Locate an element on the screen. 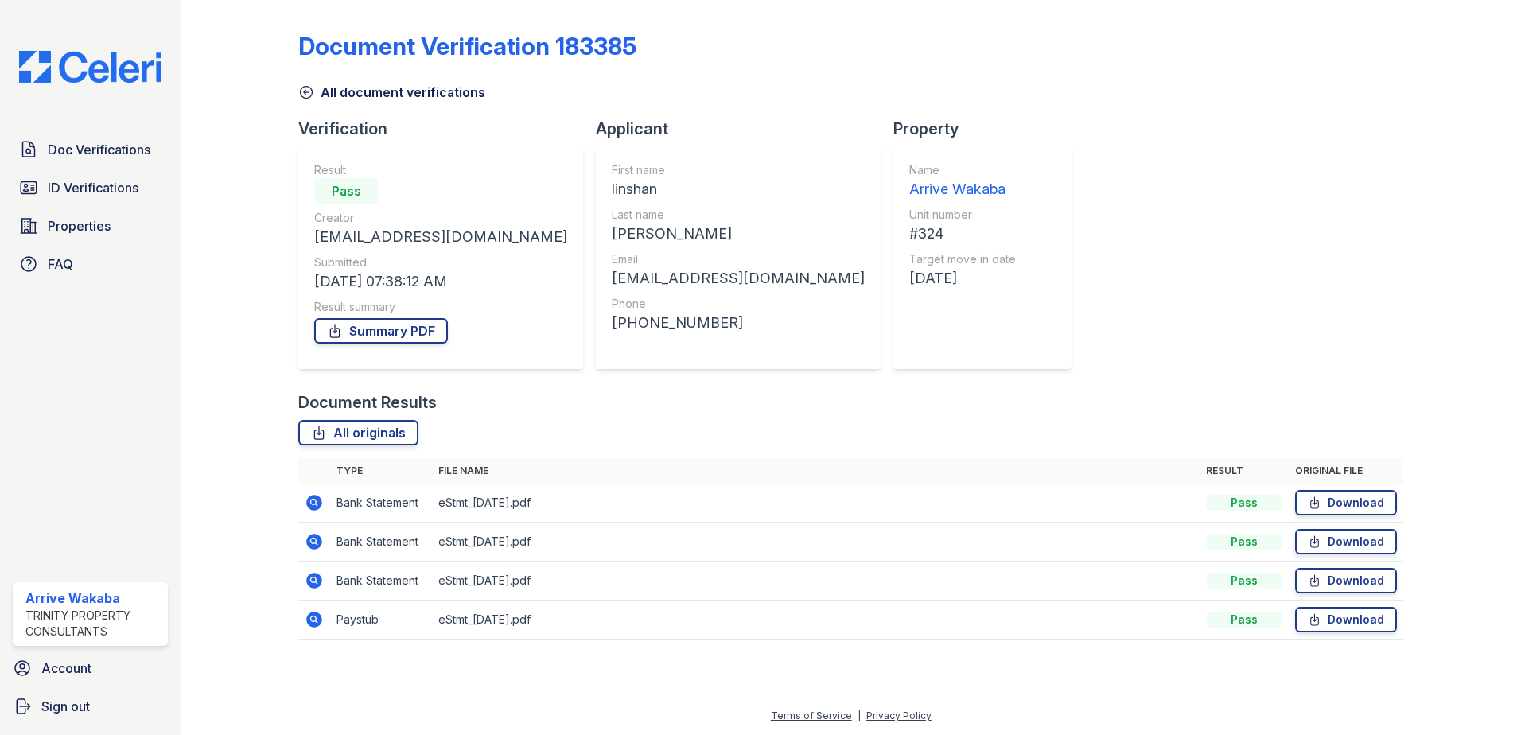 This screenshot has width=1521, height=735. div: Result is located at coordinates (441, 170).